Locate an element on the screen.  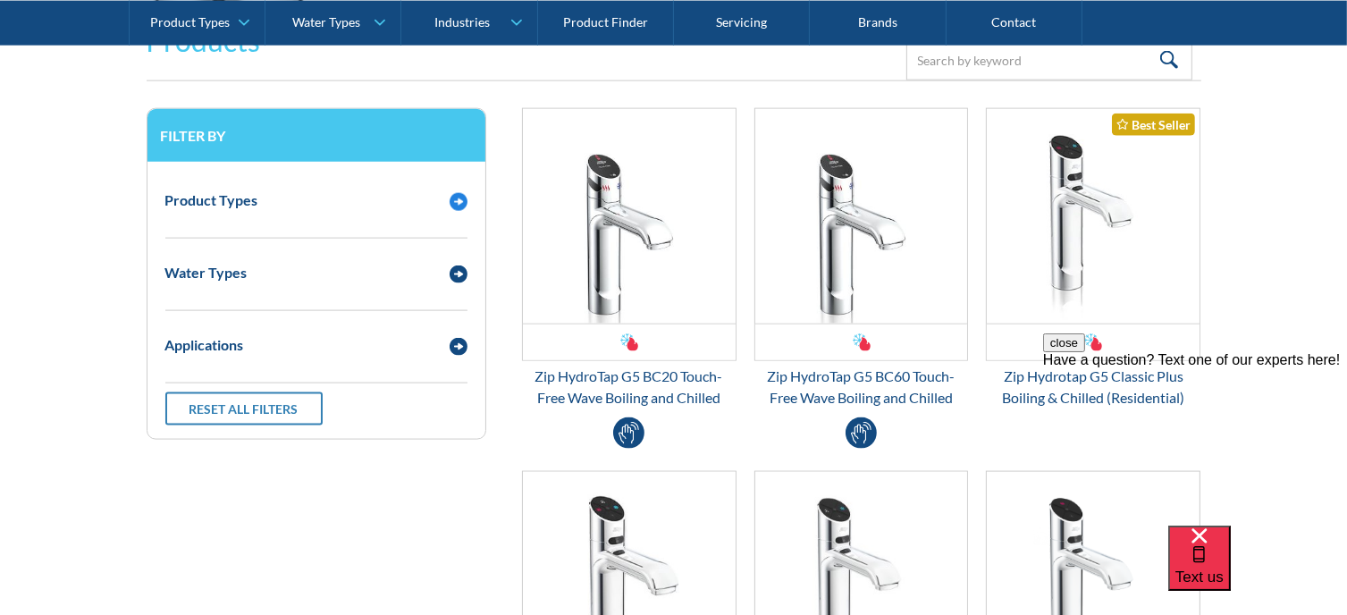
div: Zip HydroTap G5 BC60 Touch-Free Wave Boiling and Chilled is located at coordinates (862, 387).